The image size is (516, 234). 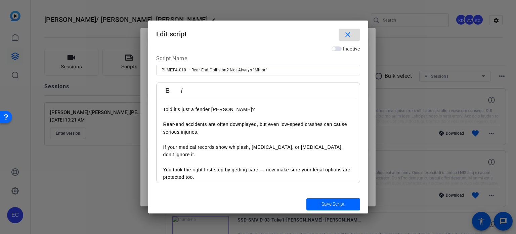 What do you see at coordinates (258, 59) in the screenshot?
I see `div: Script Name` at bounding box center [258, 59].